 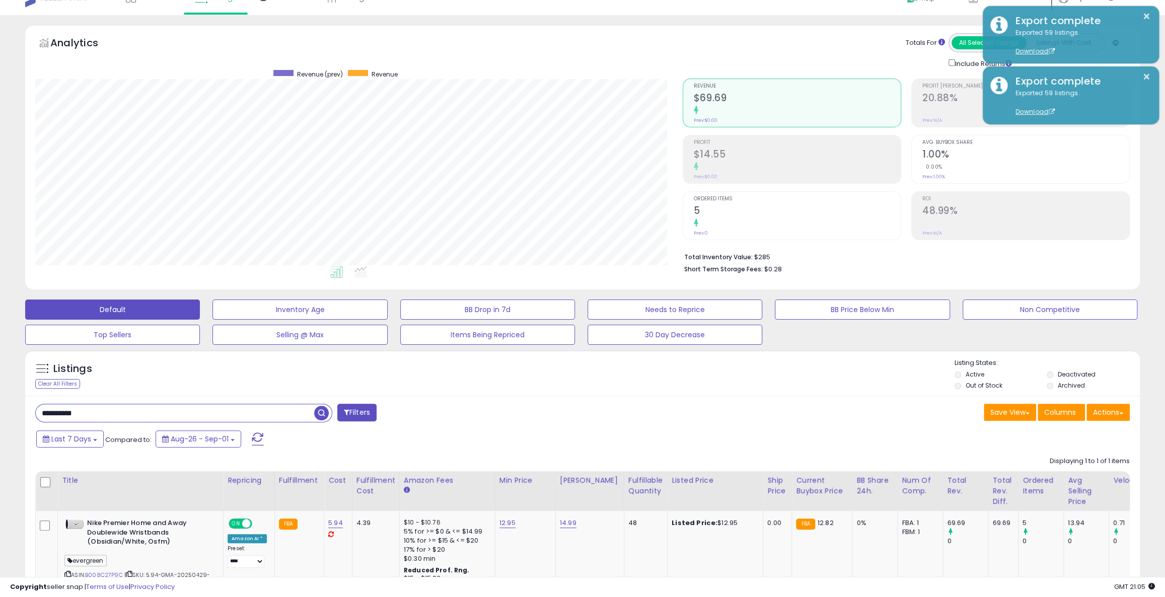 What do you see at coordinates (903, 256) in the screenshot?
I see `li: $285` at bounding box center [903, 256].